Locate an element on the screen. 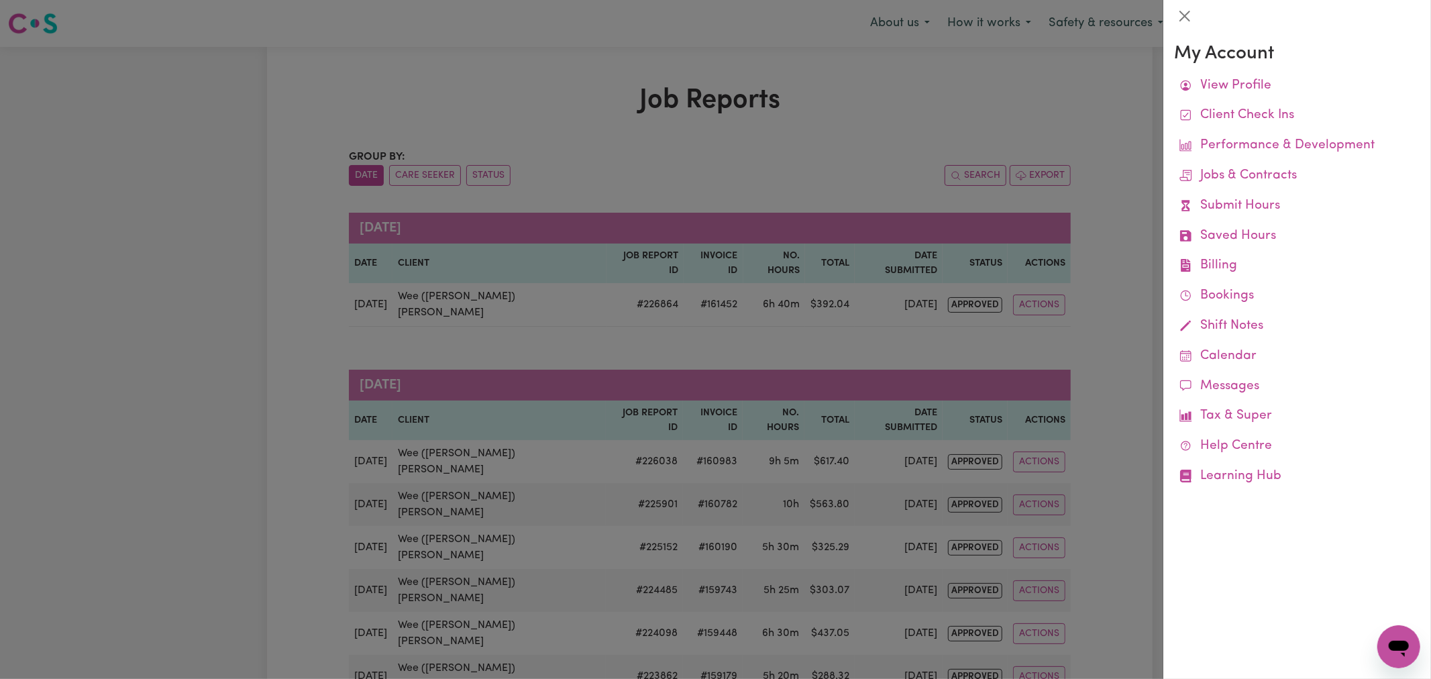 The height and width of the screenshot is (679, 1431). a: View Profile is located at coordinates (1297, 86).